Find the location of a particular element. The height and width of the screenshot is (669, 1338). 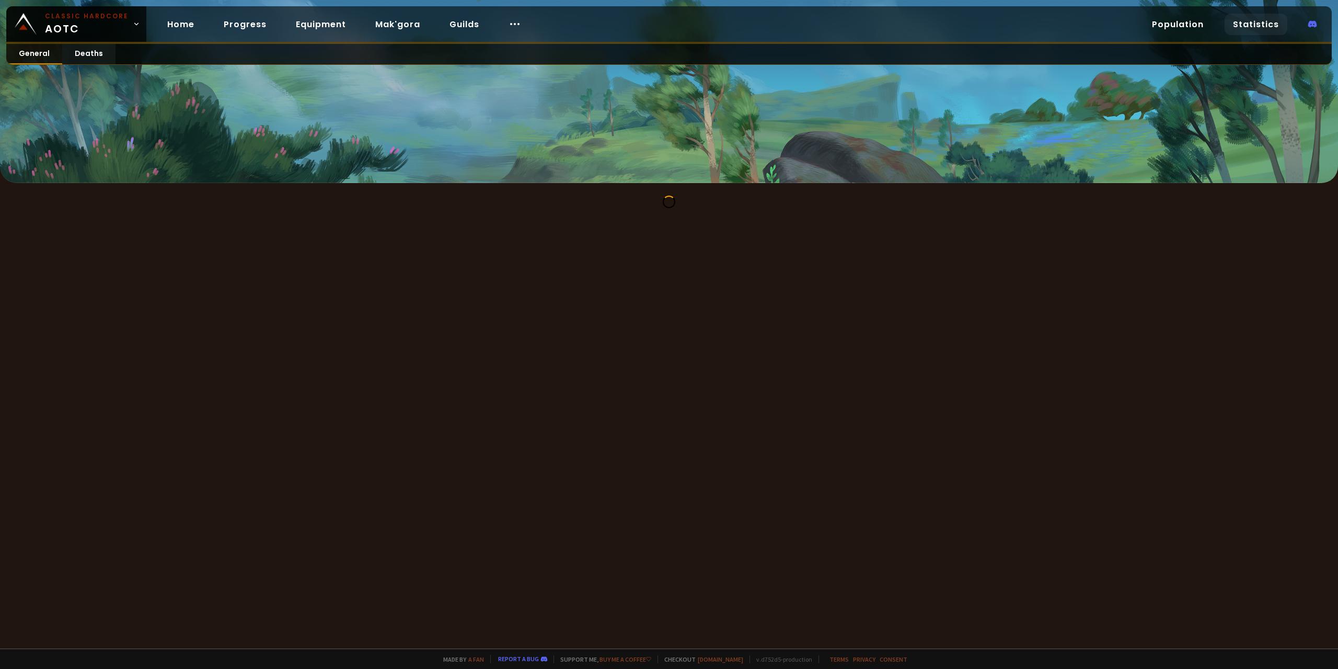

a: Consent is located at coordinates (893, 659).